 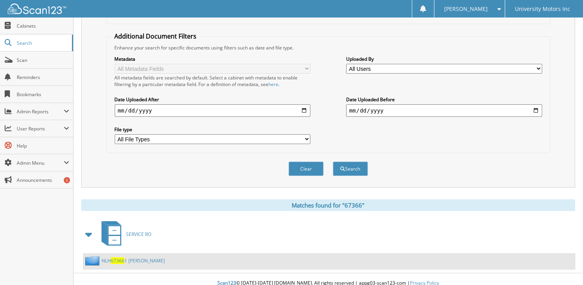 I want to click on div: Matches found for "67366", so click(x=328, y=205).